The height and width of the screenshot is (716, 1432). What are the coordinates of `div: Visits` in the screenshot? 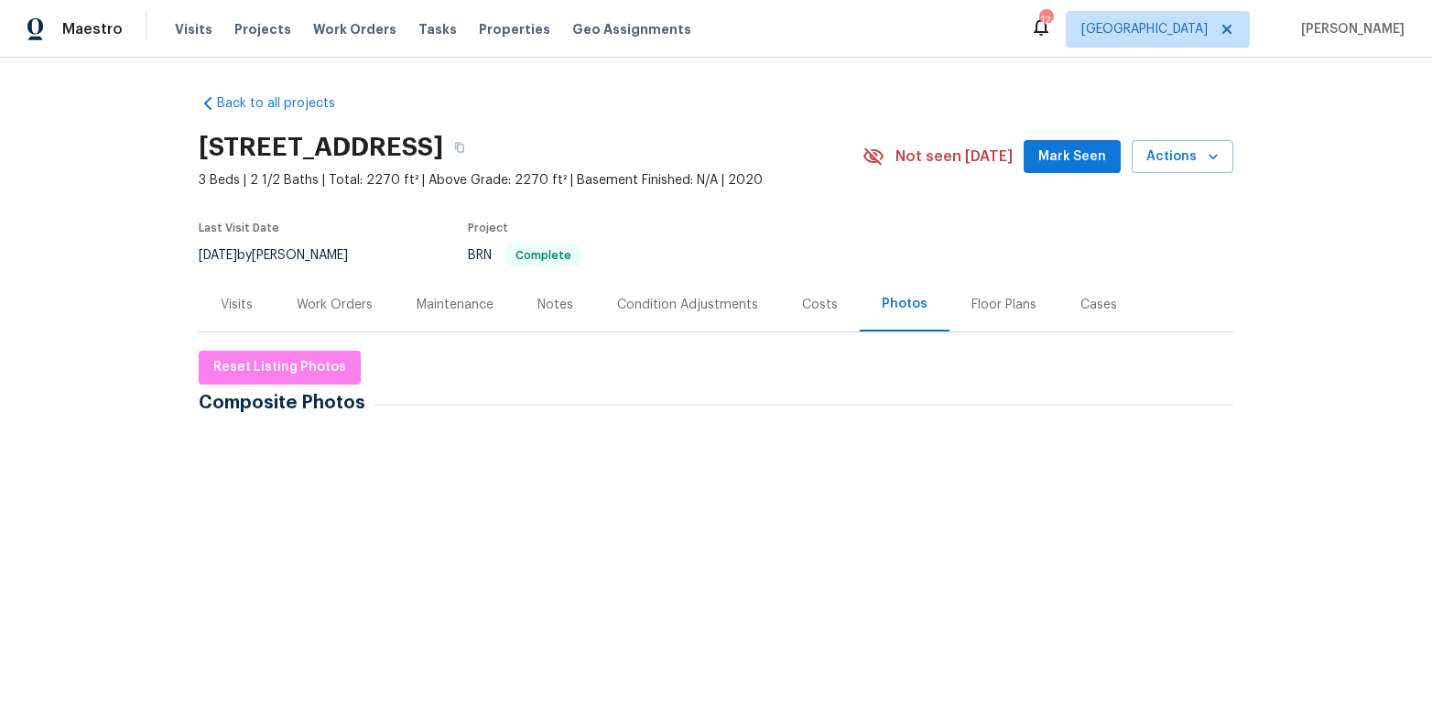 It's located at (236, 305).